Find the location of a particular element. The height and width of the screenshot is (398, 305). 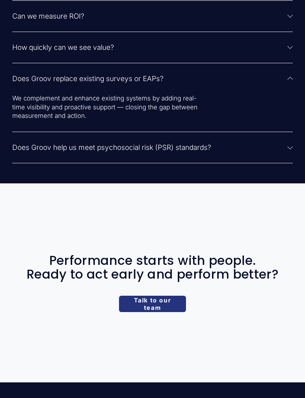

button: Can we measure ROI? is located at coordinates (152, 16).